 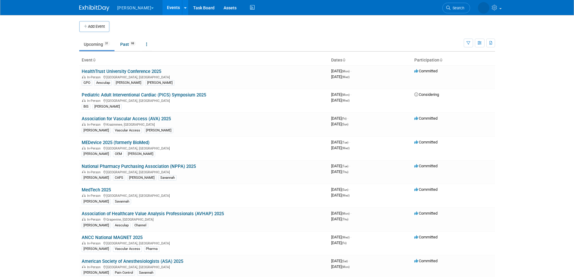 I want to click on img: Dawn Brown, so click(x=484, y=8).